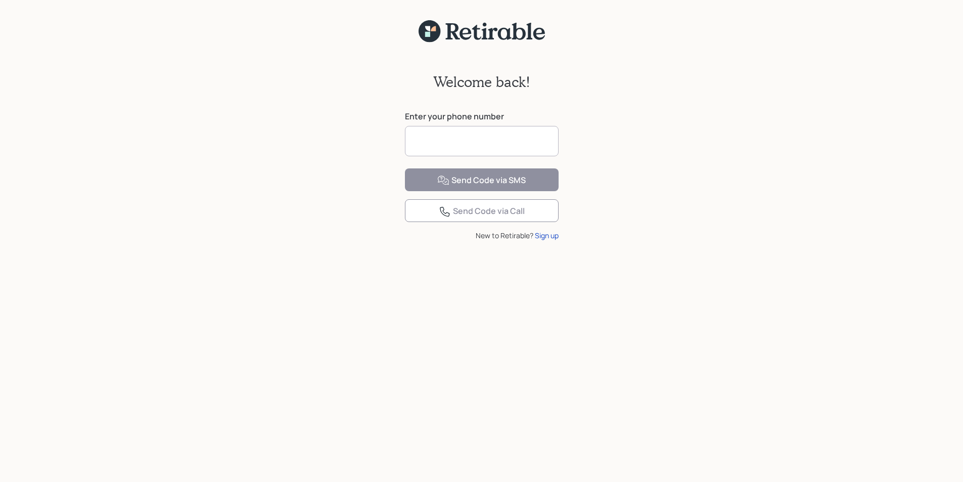 The height and width of the screenshot is (482, 963). Describe the element at coordinates (482, 180) in the screenshot. I see `button: Send Code via SMS` at that location.